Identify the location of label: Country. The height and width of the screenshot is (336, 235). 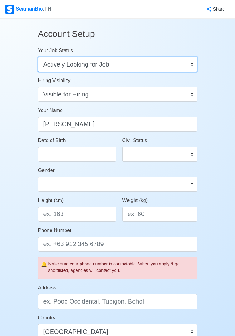
(47, 318).